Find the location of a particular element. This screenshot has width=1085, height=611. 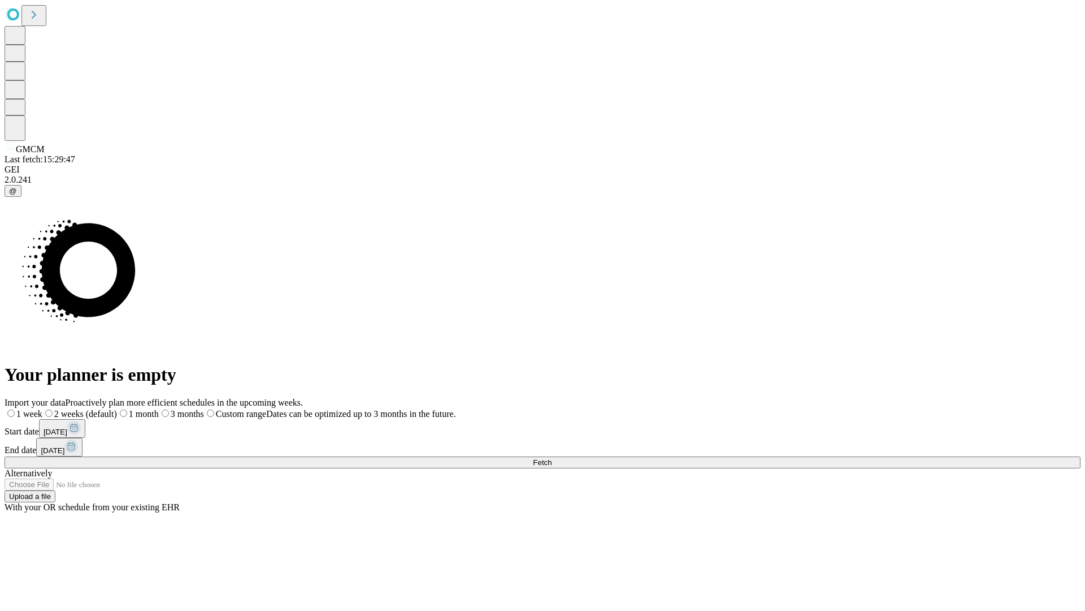

span: 2 weeks (default) is located at coordinates (85, 413).